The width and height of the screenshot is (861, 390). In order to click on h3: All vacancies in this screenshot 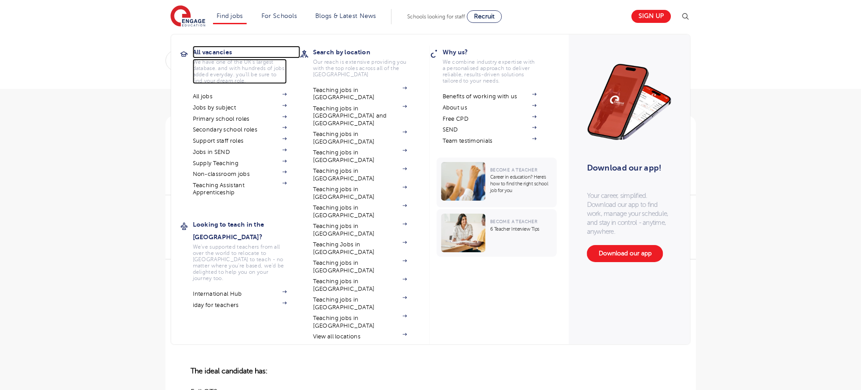, I will do `click(247, 52)`.